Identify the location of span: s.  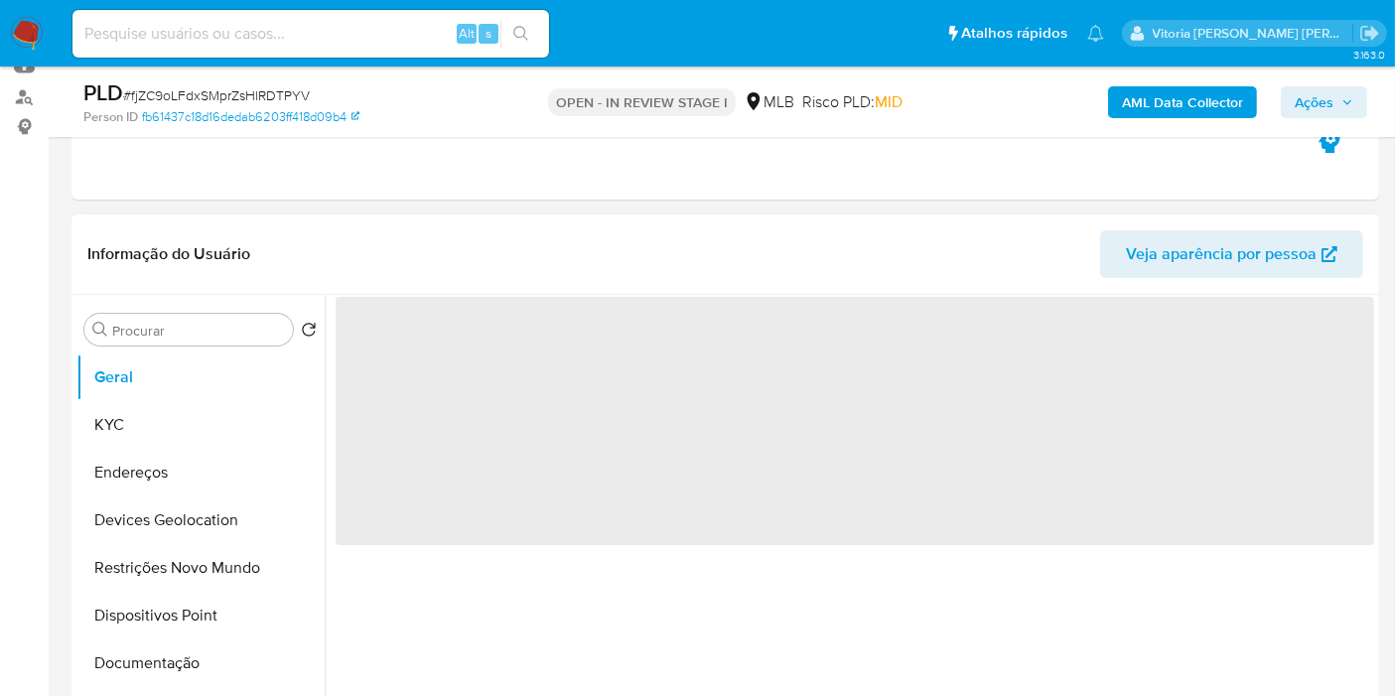
(489, 33).